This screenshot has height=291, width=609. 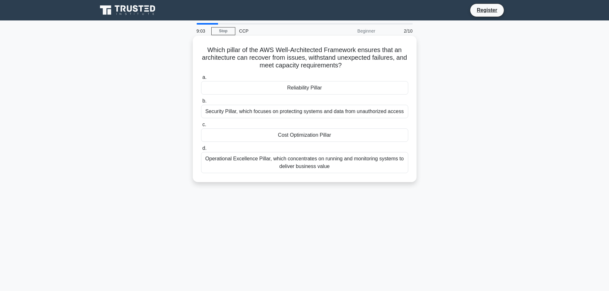 I want to click on div: 9:03, so click(x=202, y=31).